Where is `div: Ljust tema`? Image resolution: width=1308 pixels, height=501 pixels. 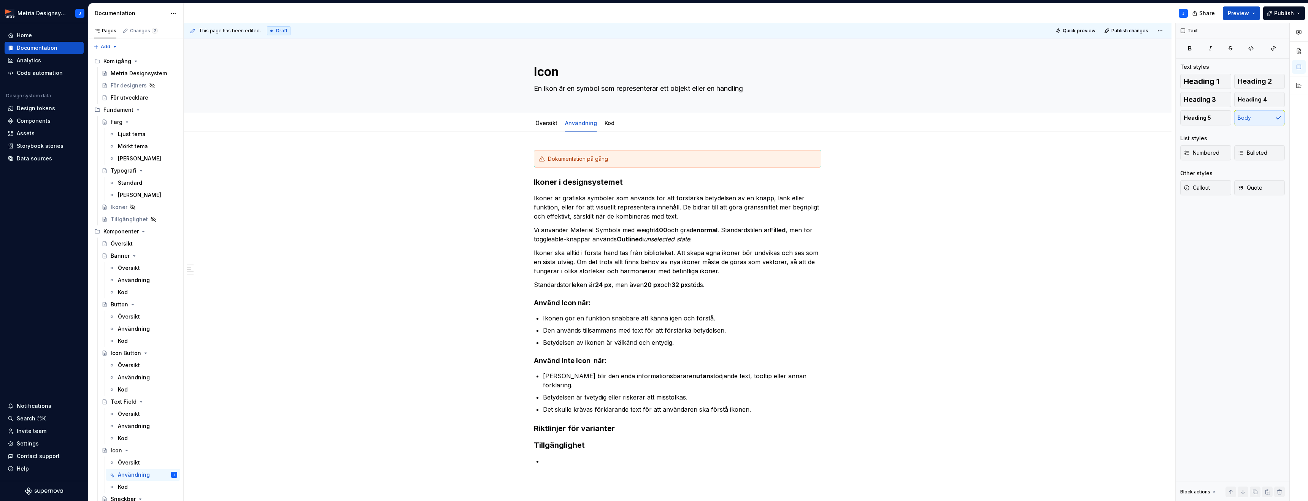 div: Ljust tema is located at coordinates (132, 134).